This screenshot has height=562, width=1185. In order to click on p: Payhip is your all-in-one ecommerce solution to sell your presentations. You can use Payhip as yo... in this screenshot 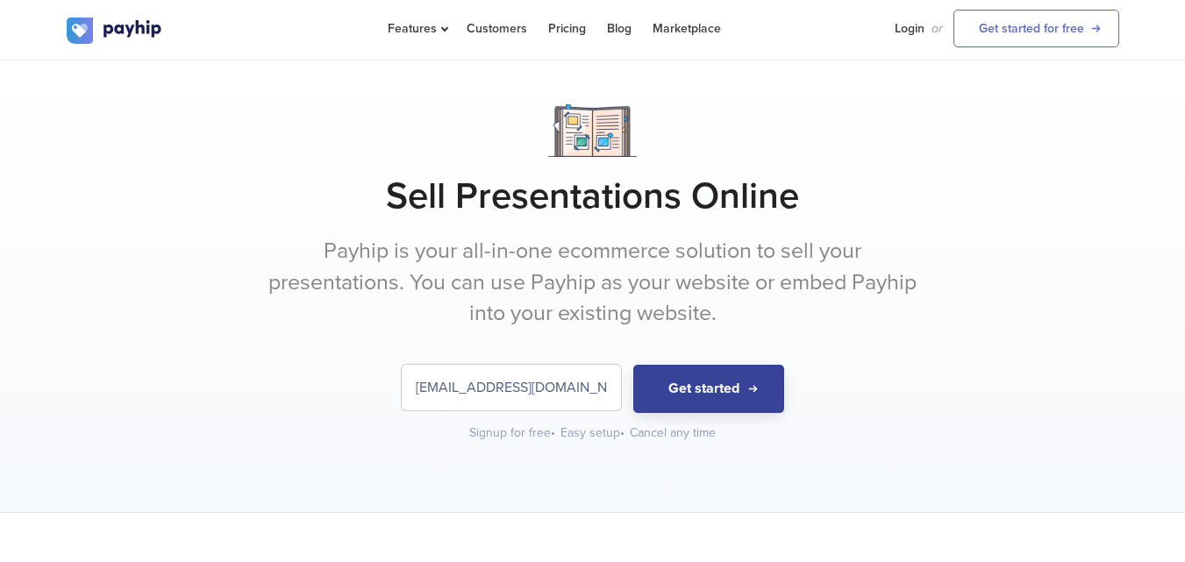, I will do `click(593, 282)`.